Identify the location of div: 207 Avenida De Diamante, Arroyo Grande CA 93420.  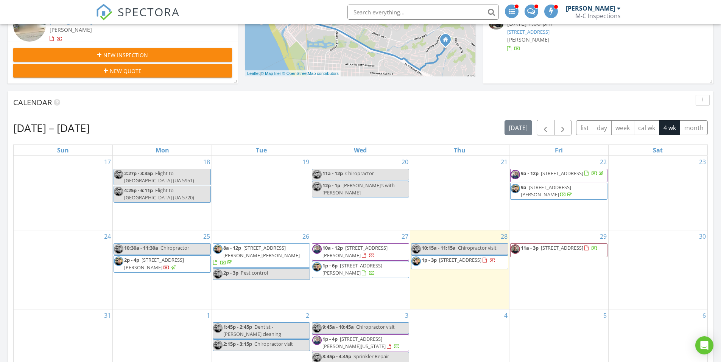
(448, 42).